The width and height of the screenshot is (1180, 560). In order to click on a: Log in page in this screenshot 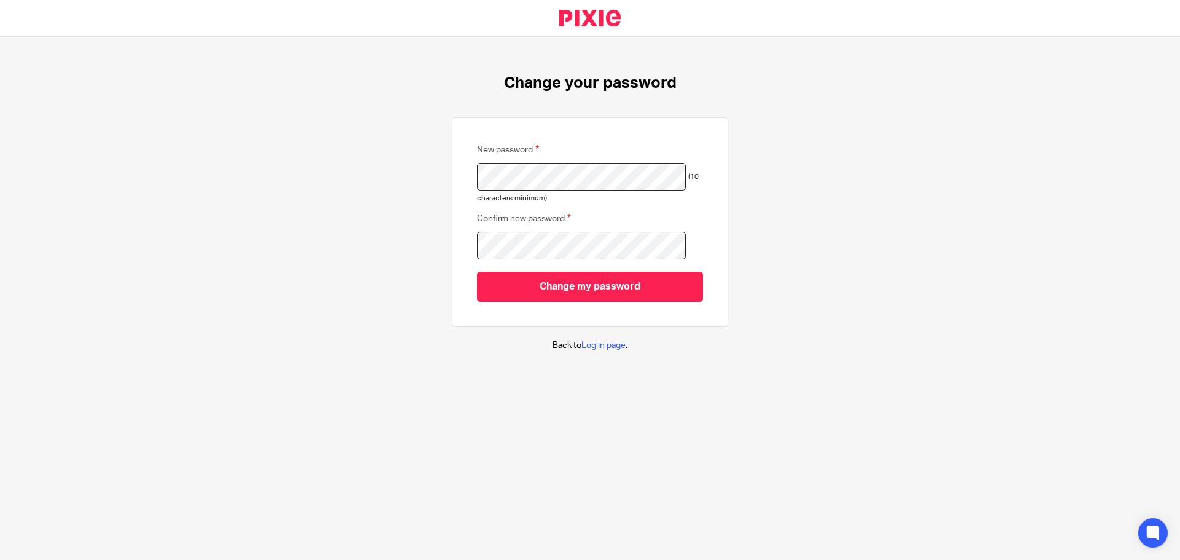, I will do `click(603, 345)`.